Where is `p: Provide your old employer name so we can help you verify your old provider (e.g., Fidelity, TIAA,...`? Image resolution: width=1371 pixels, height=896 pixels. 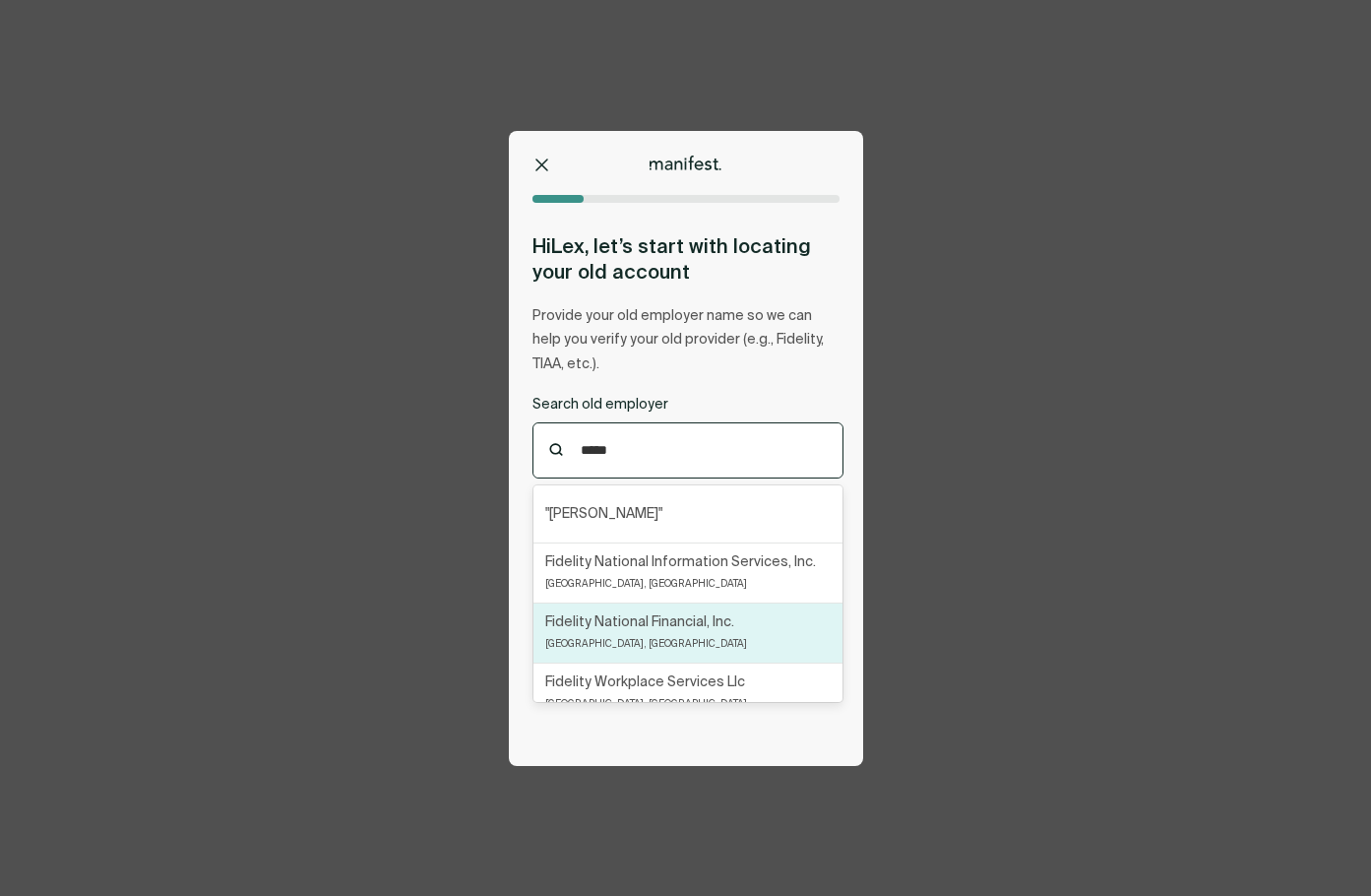 p: Provide your old employer name so we can help you verify your old provider (e.g., Fidelity, TIAA,... is located at coordinates (688, 340).